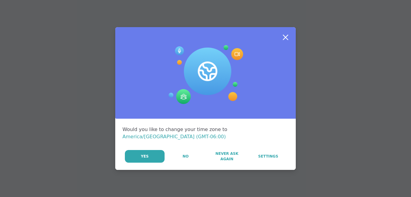  Describe the element at coordinates (205, 133) in the screenshot. I see `div: Would you like to change your time zone to` at that location.